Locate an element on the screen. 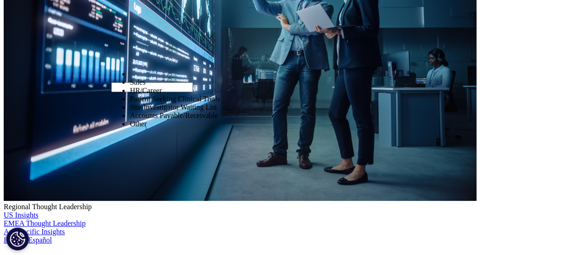 The width and height of the screenshot is (584, 255). span: Asia Pacific Insights is located at coordinates (34, 231).